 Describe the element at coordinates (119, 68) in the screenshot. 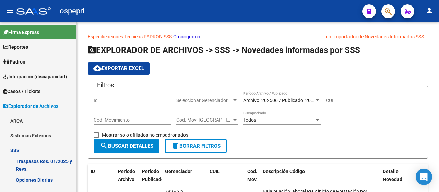

I see `button: Exportar EXCEL` at that location.